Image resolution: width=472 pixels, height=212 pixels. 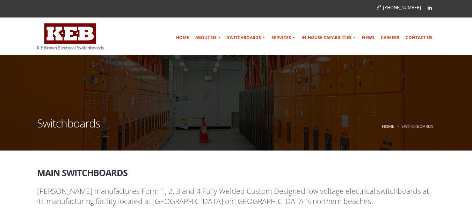 I want to click on h1: Switchboards, so click(x=68, y=128).